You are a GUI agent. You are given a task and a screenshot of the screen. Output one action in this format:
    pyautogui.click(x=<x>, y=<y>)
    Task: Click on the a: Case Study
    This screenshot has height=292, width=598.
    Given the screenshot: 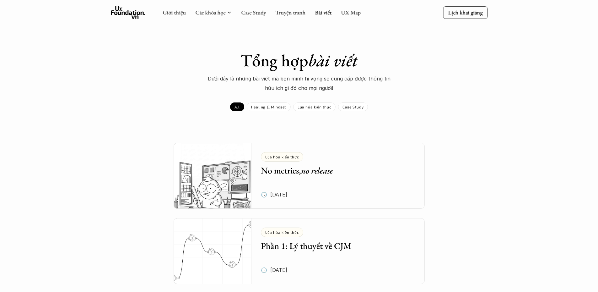 What is the action you would take?
    pyautogui.click(x=254, y=12)
    